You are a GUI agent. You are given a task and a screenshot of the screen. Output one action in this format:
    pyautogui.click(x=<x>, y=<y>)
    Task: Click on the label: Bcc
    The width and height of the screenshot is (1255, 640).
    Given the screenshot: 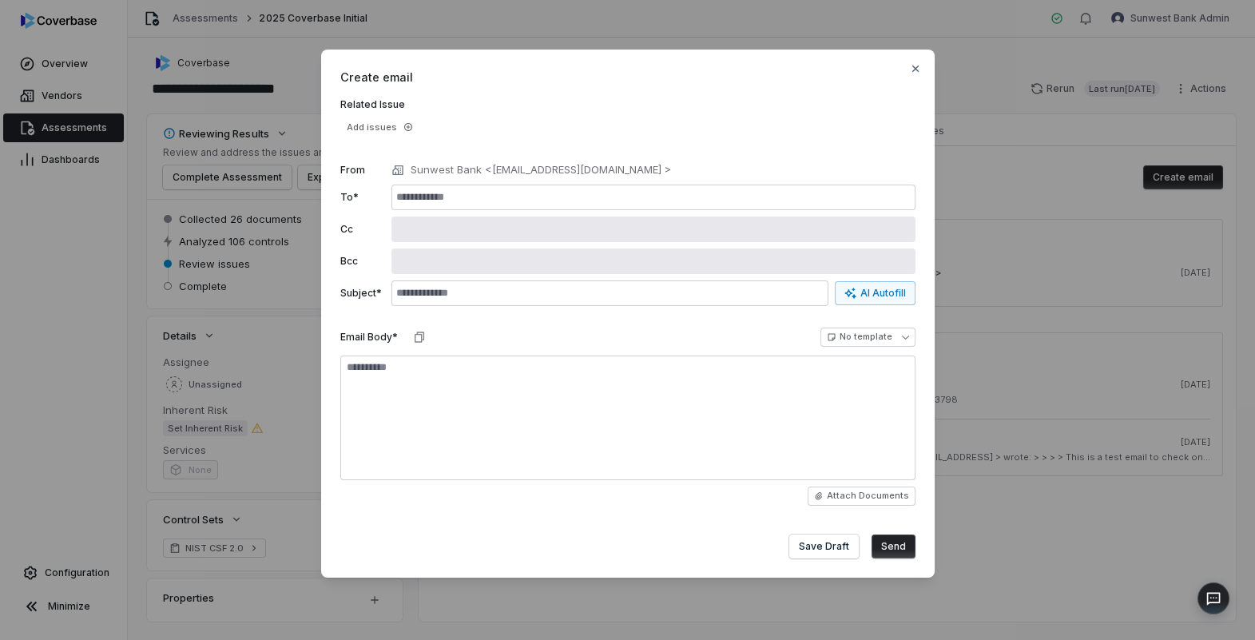 What is the action you would take?
    pyautogui.click(x=363, y=261)
    